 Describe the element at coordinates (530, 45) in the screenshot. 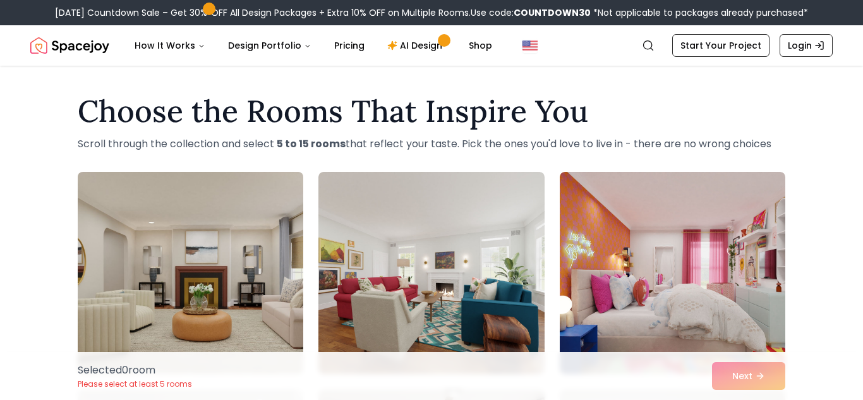

I see `img: United States` at that location.